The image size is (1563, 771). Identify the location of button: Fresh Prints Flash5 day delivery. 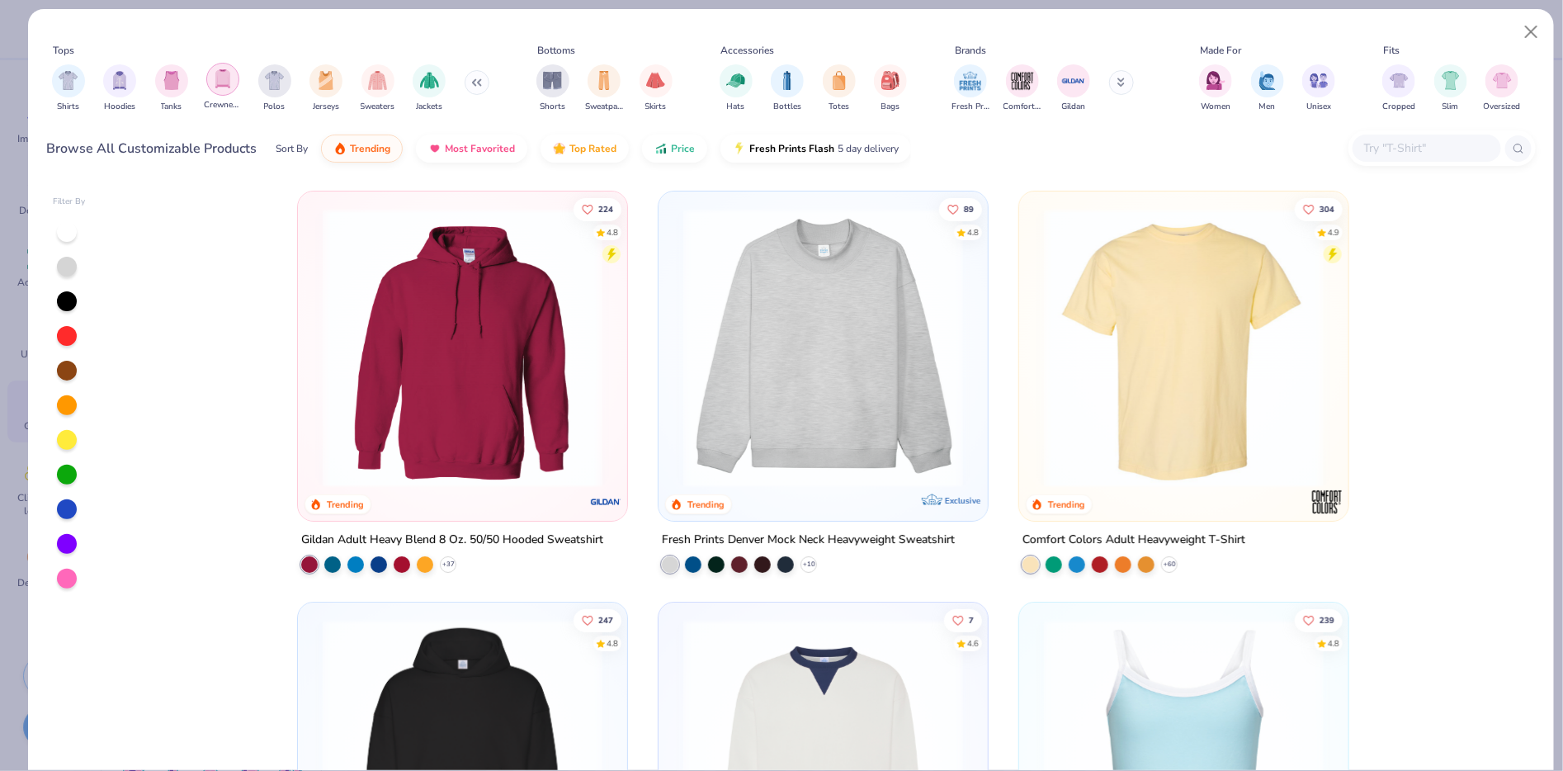
(815, 149).